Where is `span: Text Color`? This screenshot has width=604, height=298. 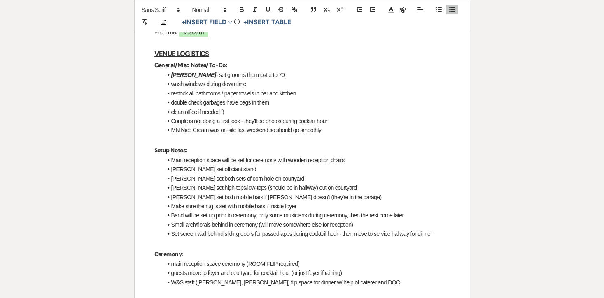
span: Text Color is located at coordinates (391, 10).